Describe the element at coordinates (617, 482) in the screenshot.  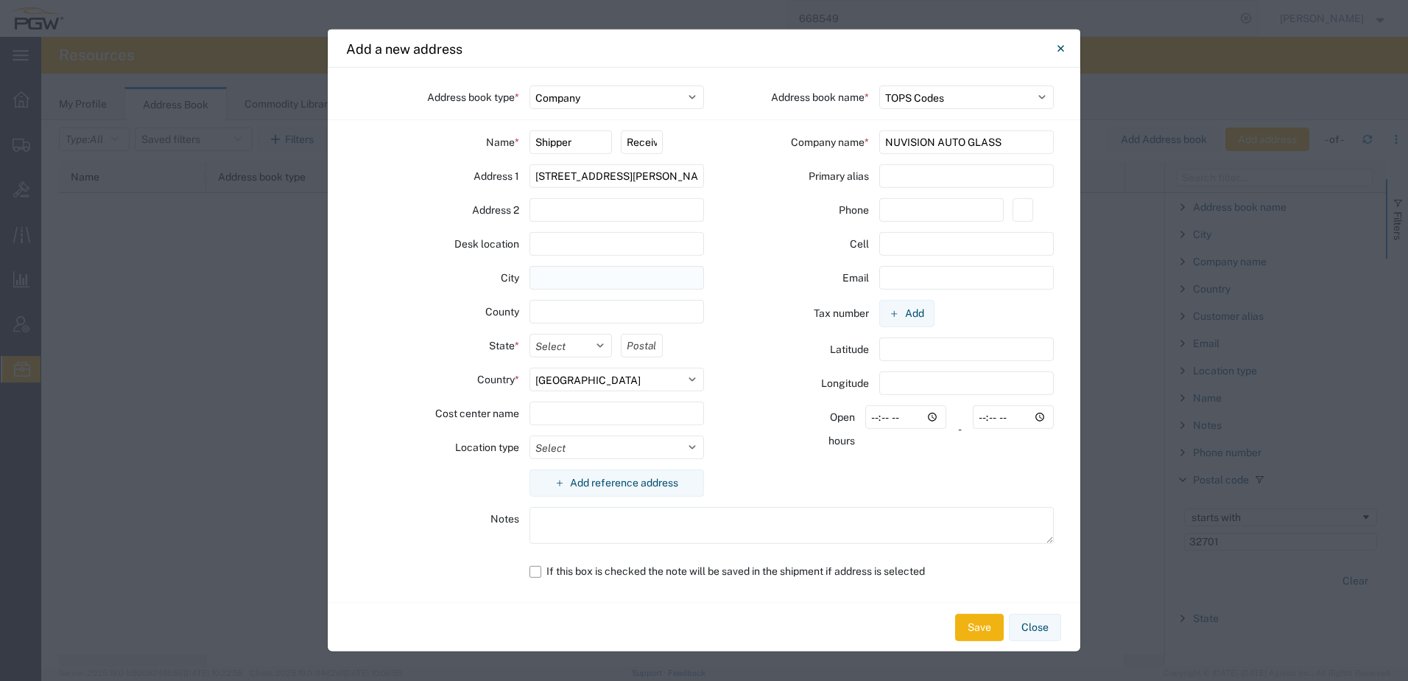
I see `button: Add reference address` at that location.